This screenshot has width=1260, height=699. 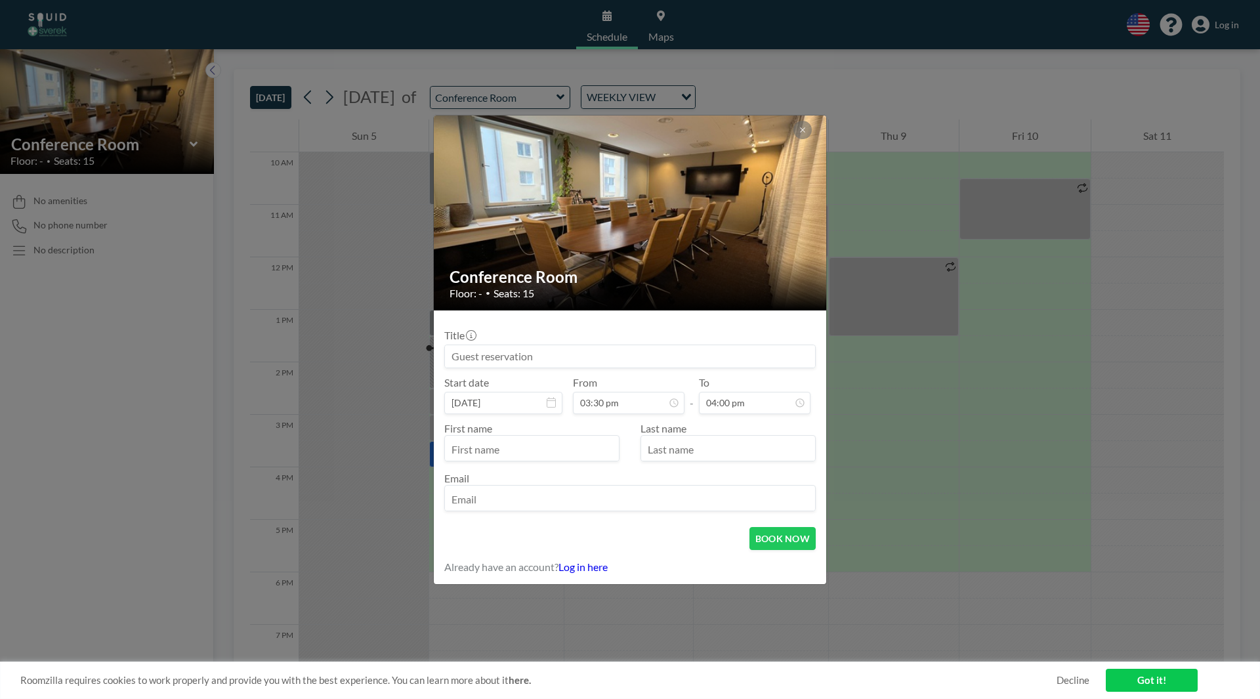 What do you see at coordinates (704, 383) in the screenshot?
I see `label: To` at bounding box center [704, 383].